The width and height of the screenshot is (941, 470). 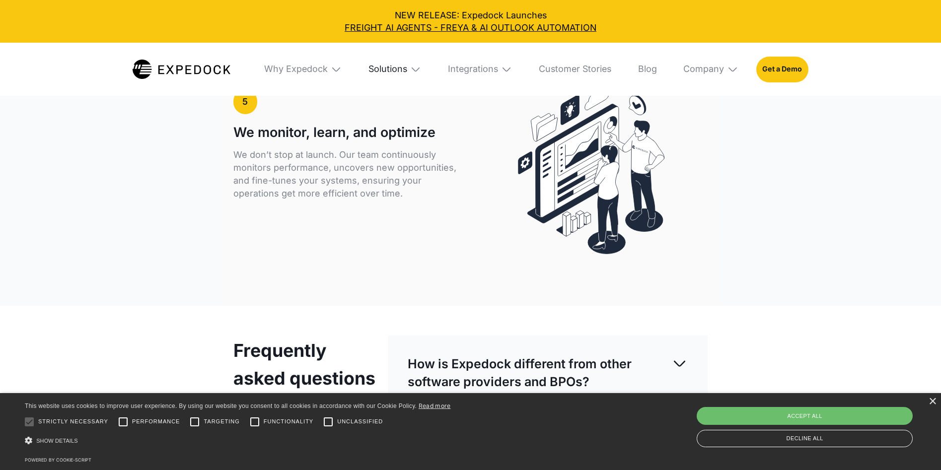 What do you see at coordinates (470, 21) in the screenshot?
I see `div: NEW RELEASE: Expedock Launches` at bounding box center [470, 21].